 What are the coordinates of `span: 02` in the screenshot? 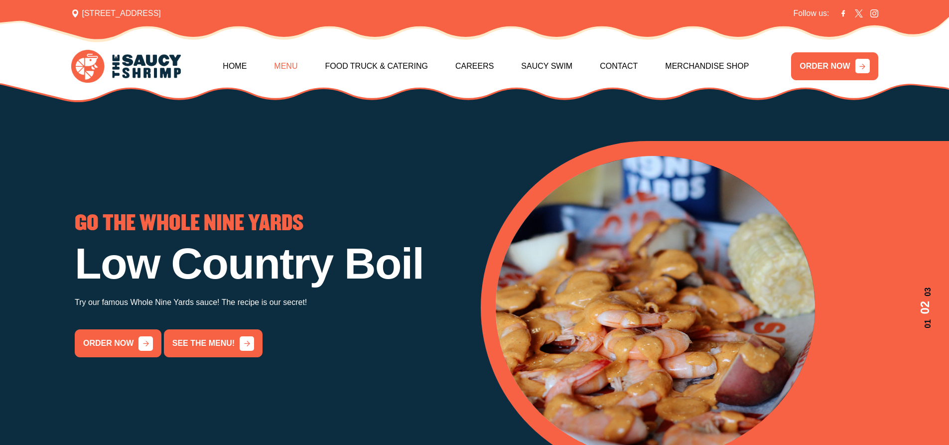 It's located at (925, 307).